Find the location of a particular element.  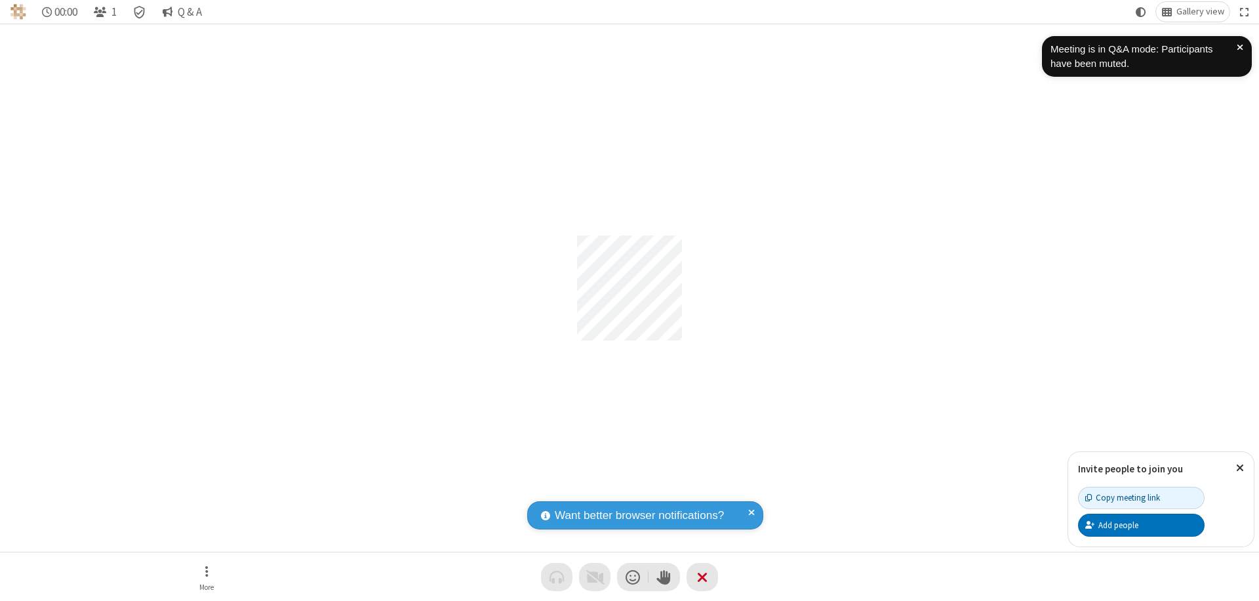

button: Fullscreen is located at coordinates (1244, 12).